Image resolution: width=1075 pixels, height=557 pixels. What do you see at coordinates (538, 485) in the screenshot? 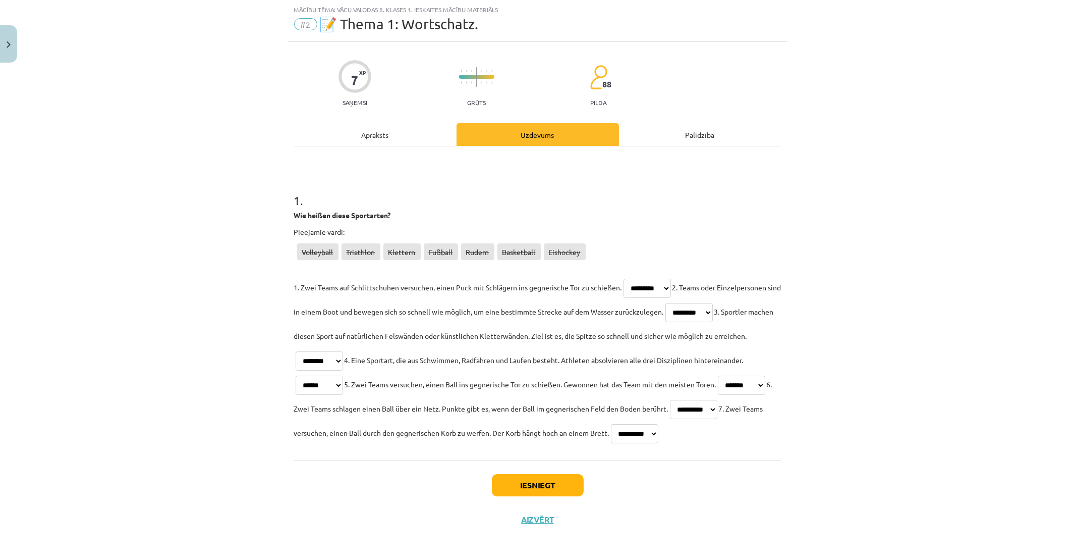
I see `button: Iesniegt` at bounding box center [538, 485].